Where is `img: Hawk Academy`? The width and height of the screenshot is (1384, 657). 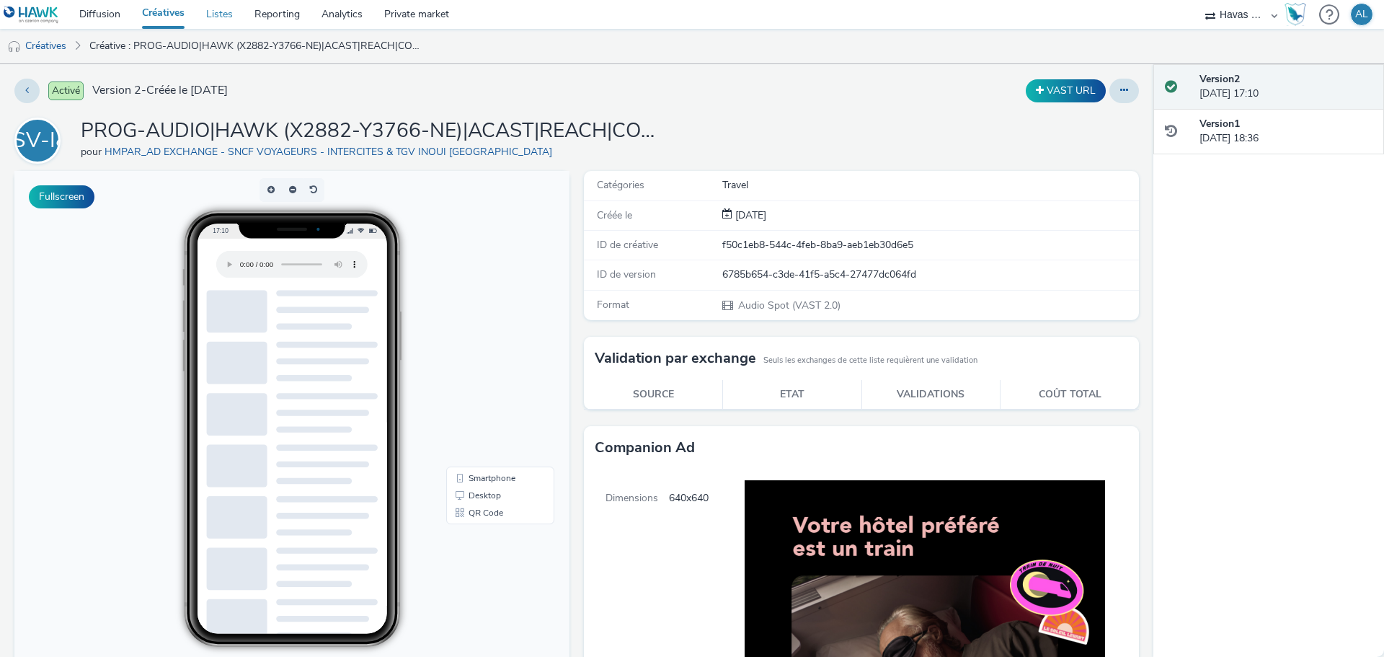 img: Hawk Academy is located at coordinates (1295, 14).